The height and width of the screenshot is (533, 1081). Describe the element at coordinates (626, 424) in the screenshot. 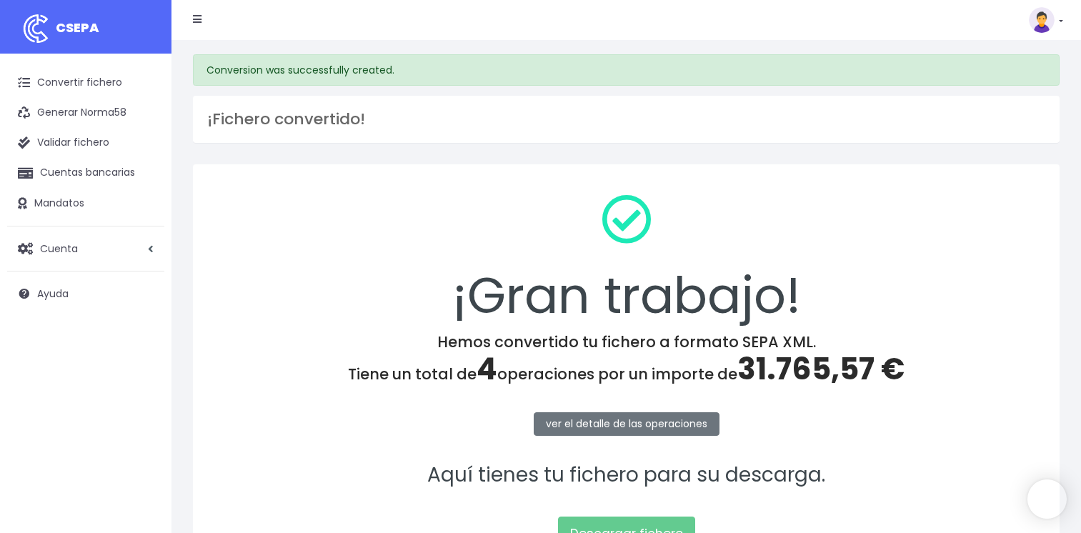

I see `a: ver el detalle de las operaciones` at that location.